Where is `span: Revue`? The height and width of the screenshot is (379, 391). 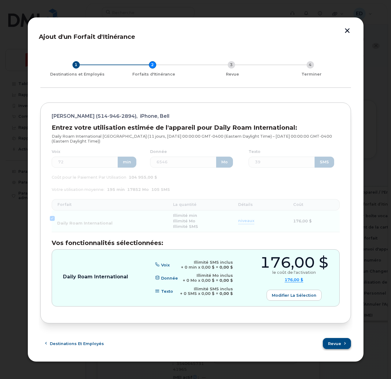
span: Revue is located at coordinates (335, 344).